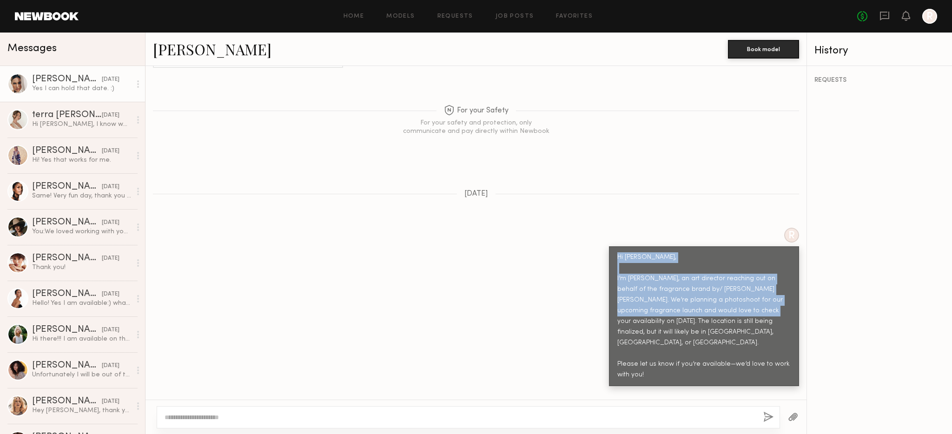  What do you see at coordinates (81, 196) in the screenshot?
I see `div: Same! Very fun day, thank you again` at bounding box center [81, 196].